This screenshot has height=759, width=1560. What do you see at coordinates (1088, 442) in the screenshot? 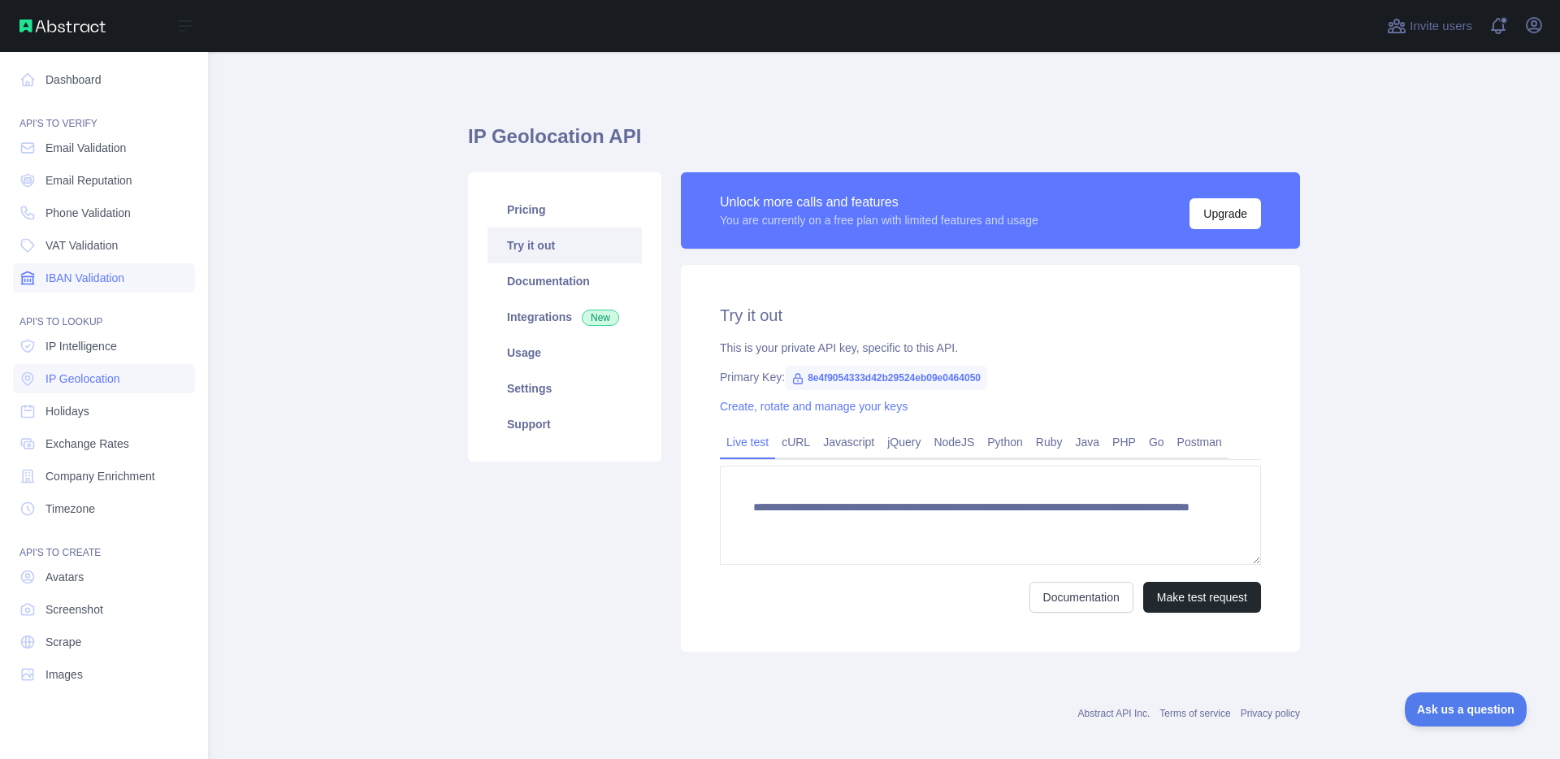
I see `a: Java` at bounding box center [1088, 442].